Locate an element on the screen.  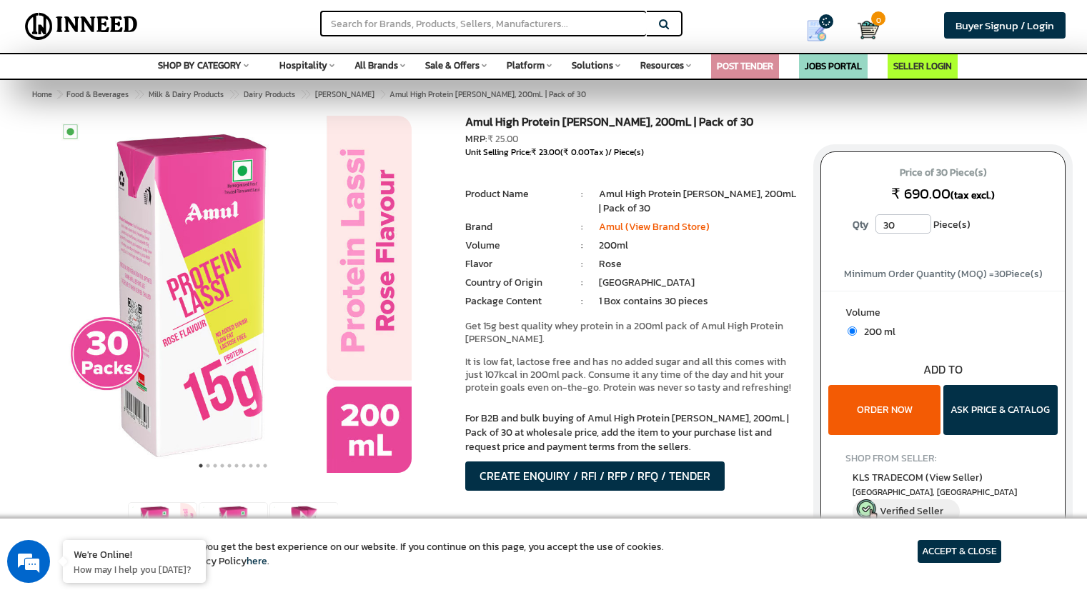
h4: SHOP FROM SELLER: is located at coordinates (943, 458).